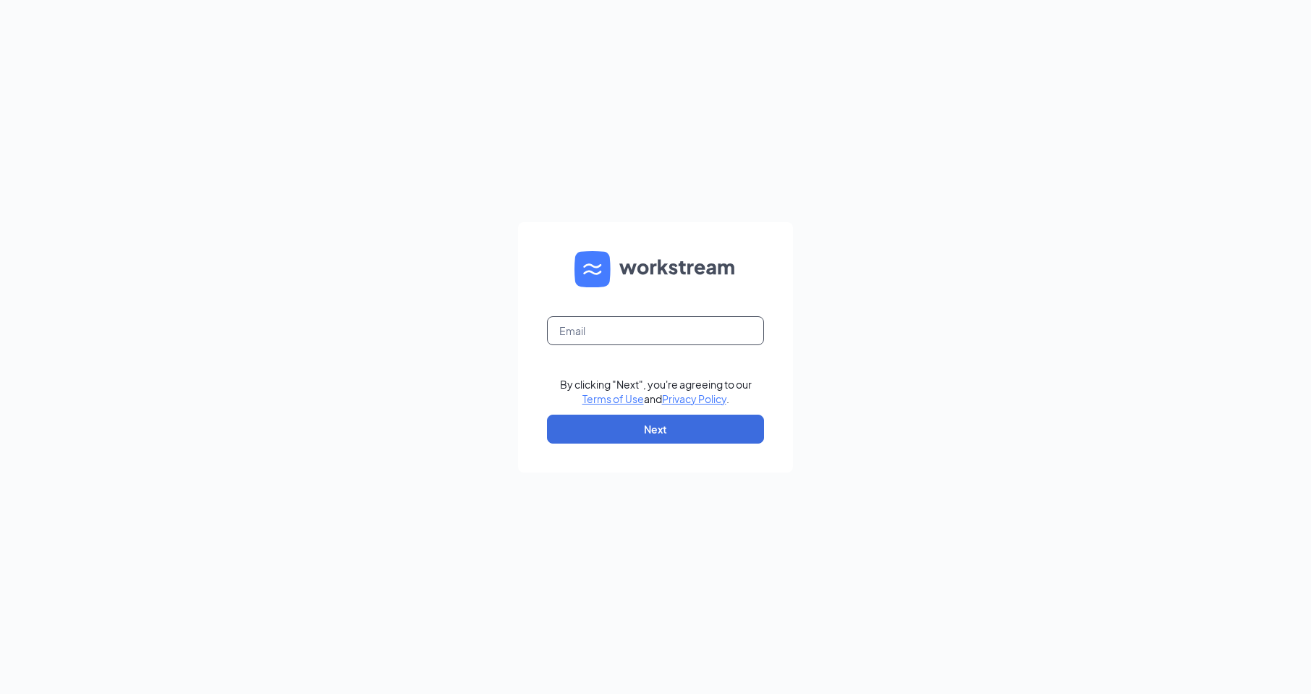  Describe the element at coordinates (655, 331) in the screenshot. I see `input: Email` at that location.